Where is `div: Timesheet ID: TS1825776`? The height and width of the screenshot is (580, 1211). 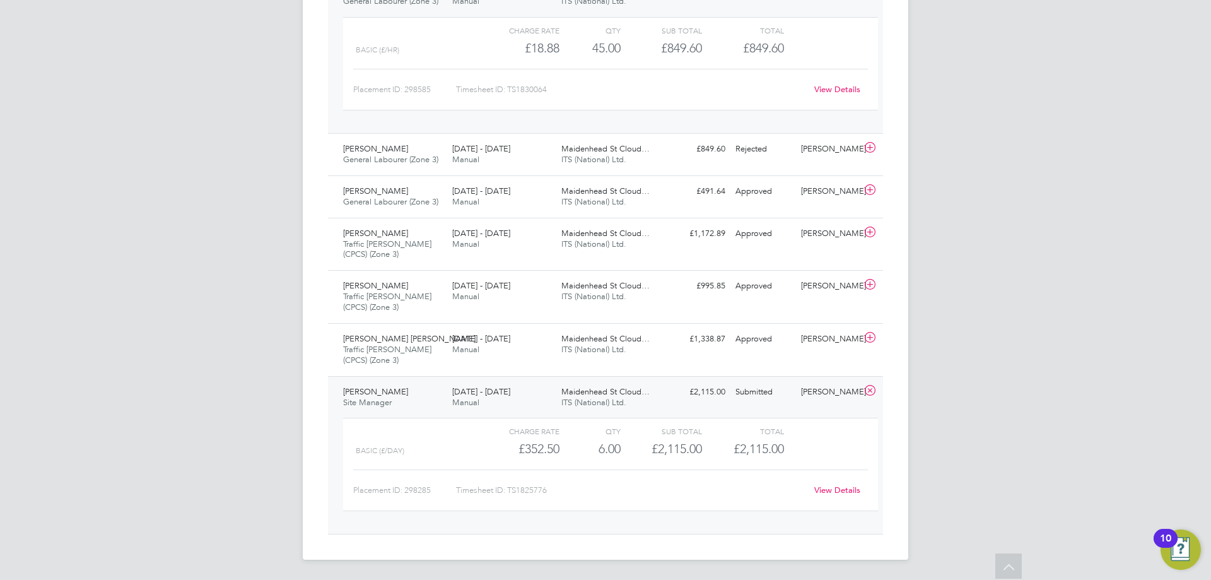
div: Timesheet ID: TS1825776 is located at coordinates (631, 490).